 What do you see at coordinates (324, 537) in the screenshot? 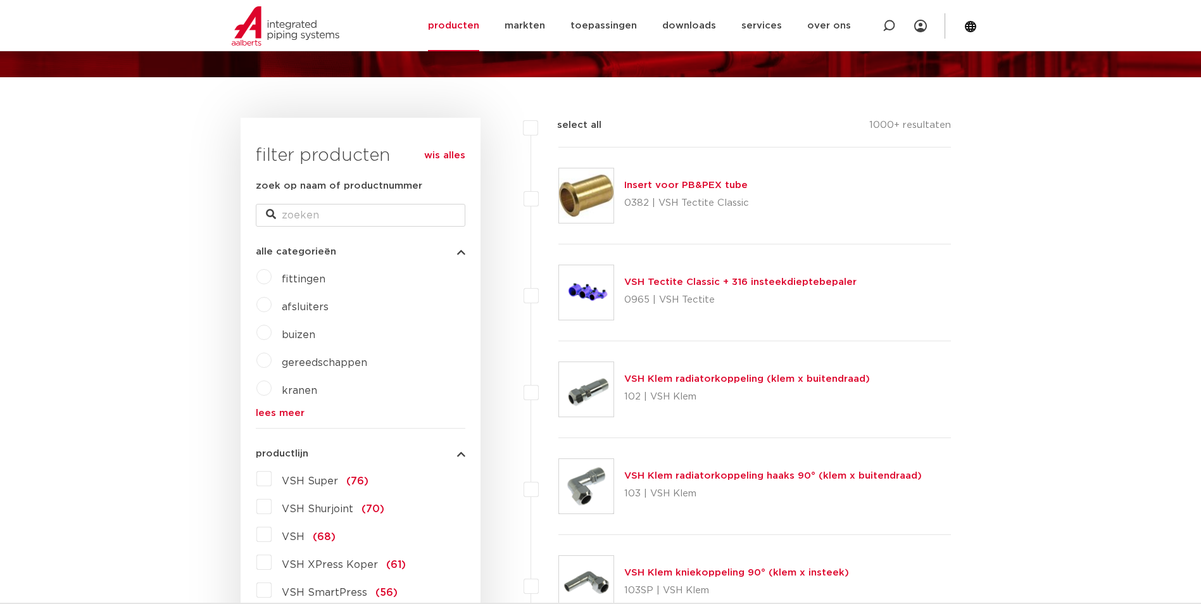
I see `span: (68)` at bounding box center [324, 537].